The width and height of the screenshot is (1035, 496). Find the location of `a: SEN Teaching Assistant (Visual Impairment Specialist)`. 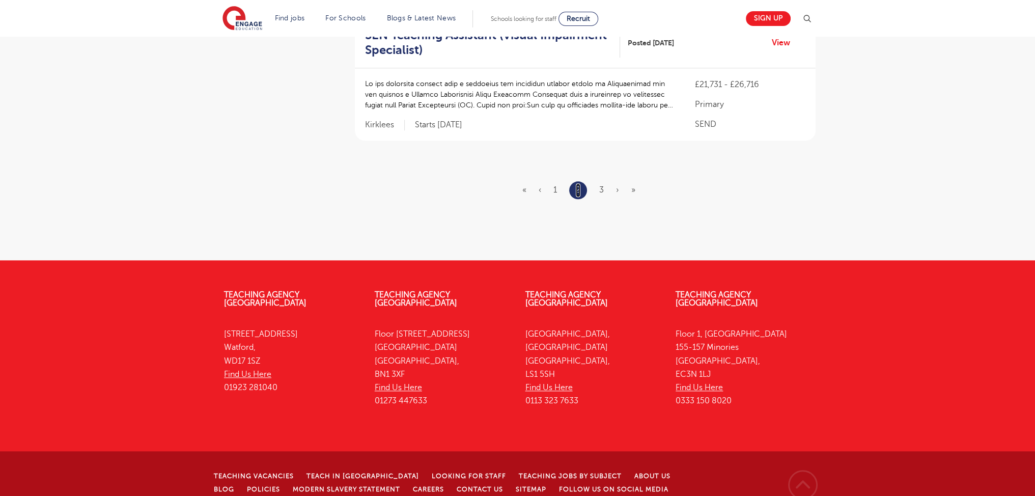

a: SEN Teaching Assistant (Visual Impairment Specialist) is located at coordinates (492, 43).